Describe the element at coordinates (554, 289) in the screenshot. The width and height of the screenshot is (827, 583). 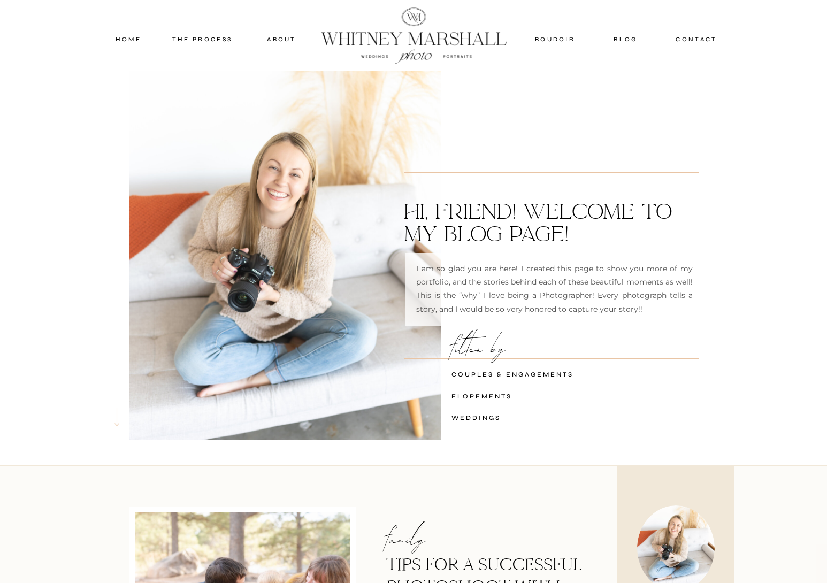
I see `p: I am so glad you are here! I created this page to show you more of my portfolio, and the stories ...` at that location.